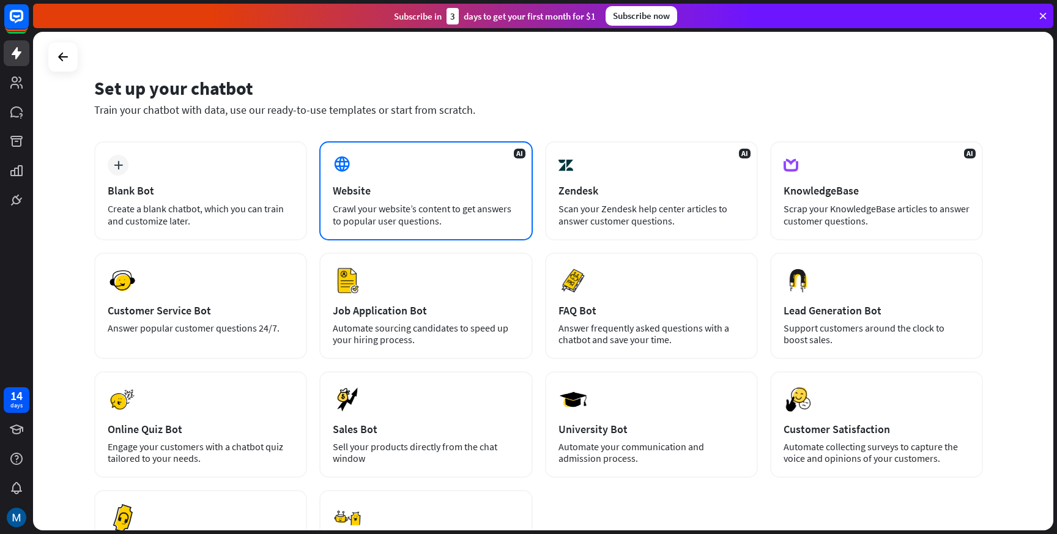 The width and height of the screenshot is (1057, 534). What do you see at coordinates (426, 190) in the screenshot?
I see `div: Website` at bounding box center [426, 190].